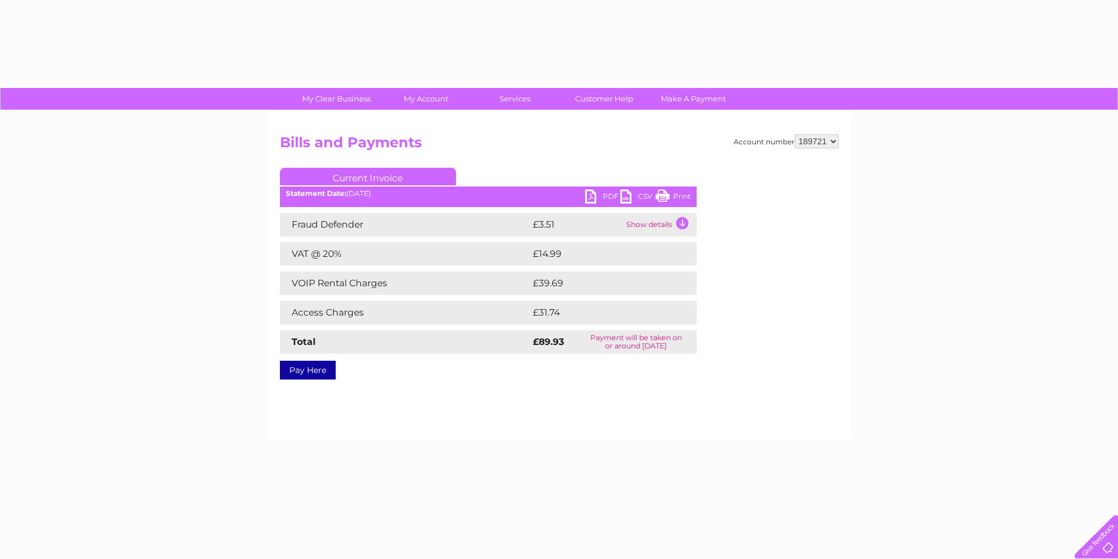 The height and width of the screenshot is (559, 1118). Describe the element at coordinates (405, 313) in the screenshot. I see `td: Access Charges` at that location.